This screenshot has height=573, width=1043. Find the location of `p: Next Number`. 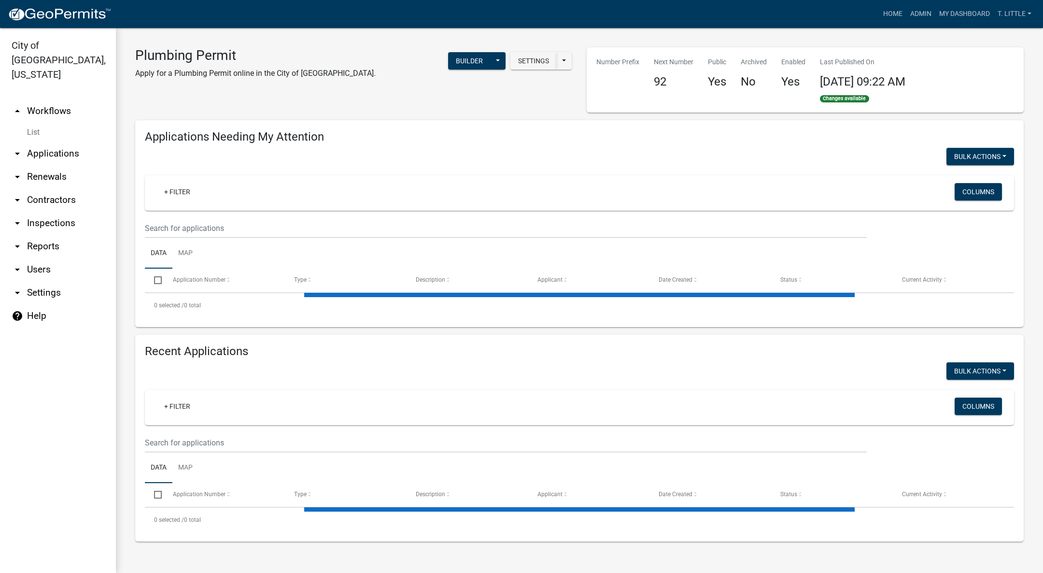

p: Next Number is located at coordinates (673, 62).